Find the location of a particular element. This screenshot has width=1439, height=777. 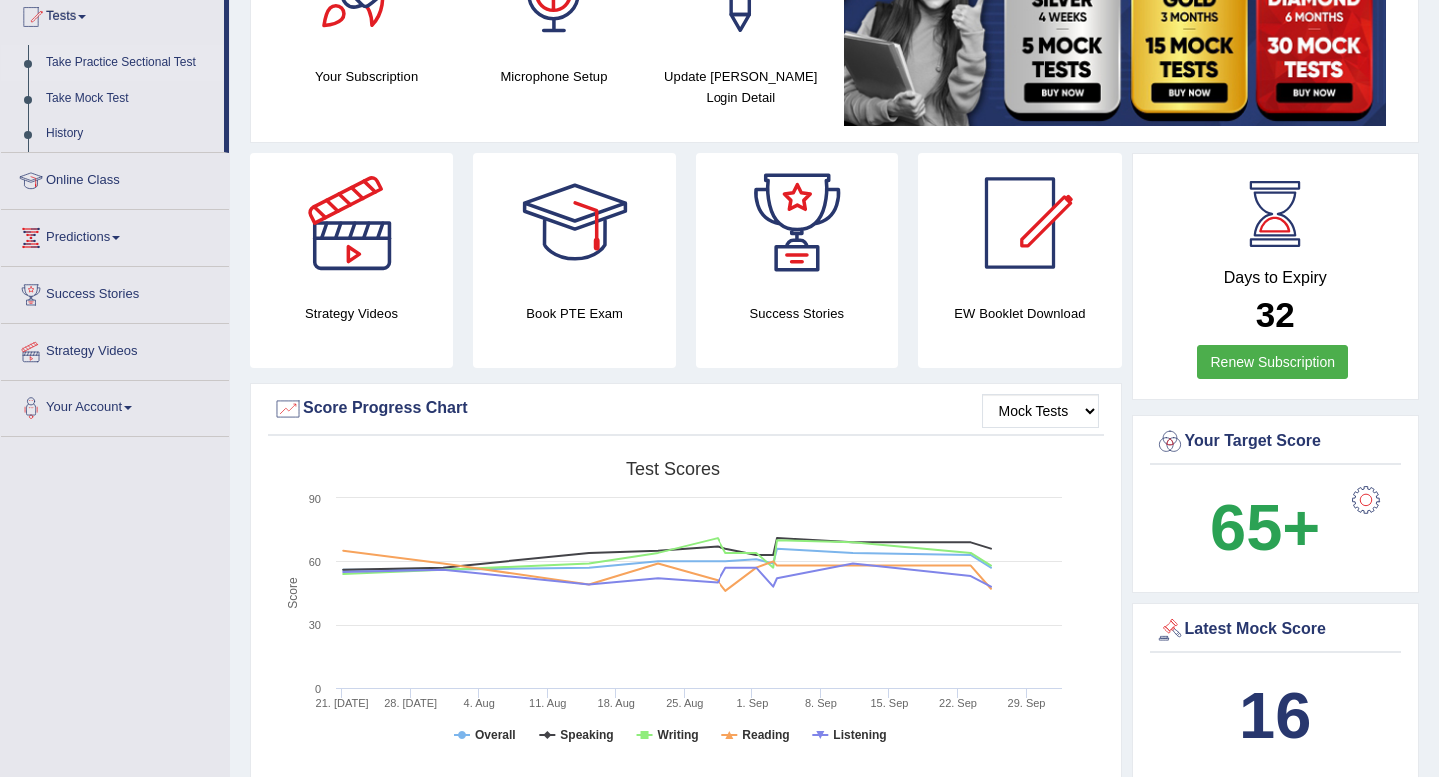

a: Success Stories is located at coordinates (115, 292).